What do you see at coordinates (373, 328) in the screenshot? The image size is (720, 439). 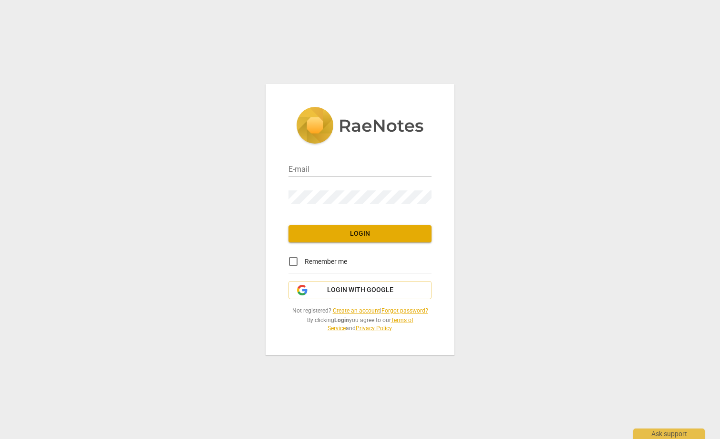 I see `a: Privacy Policy` at bounding box center [373, 328].